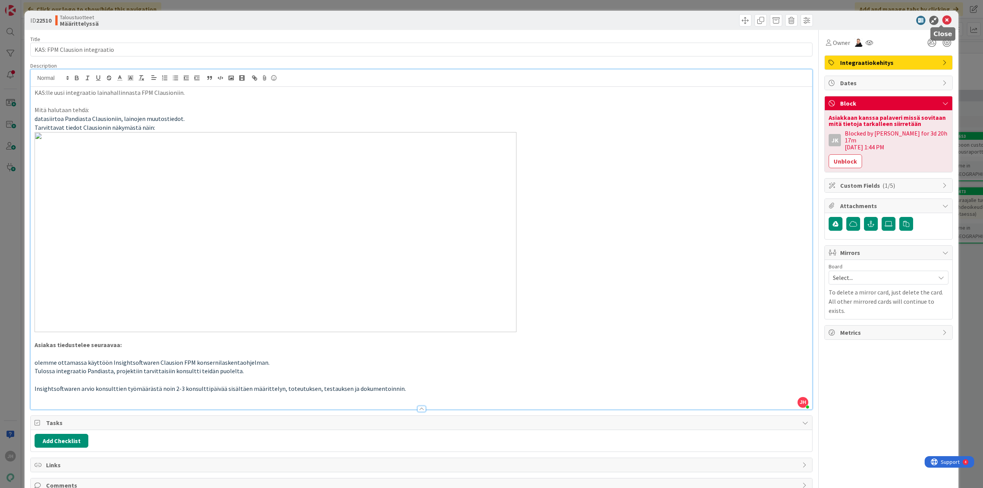 Image resolution: width=983 pixels, height=488 pixels. Describe the element at coordinates (882, 278) in the screenshot. I see `span: Select...` at that location.